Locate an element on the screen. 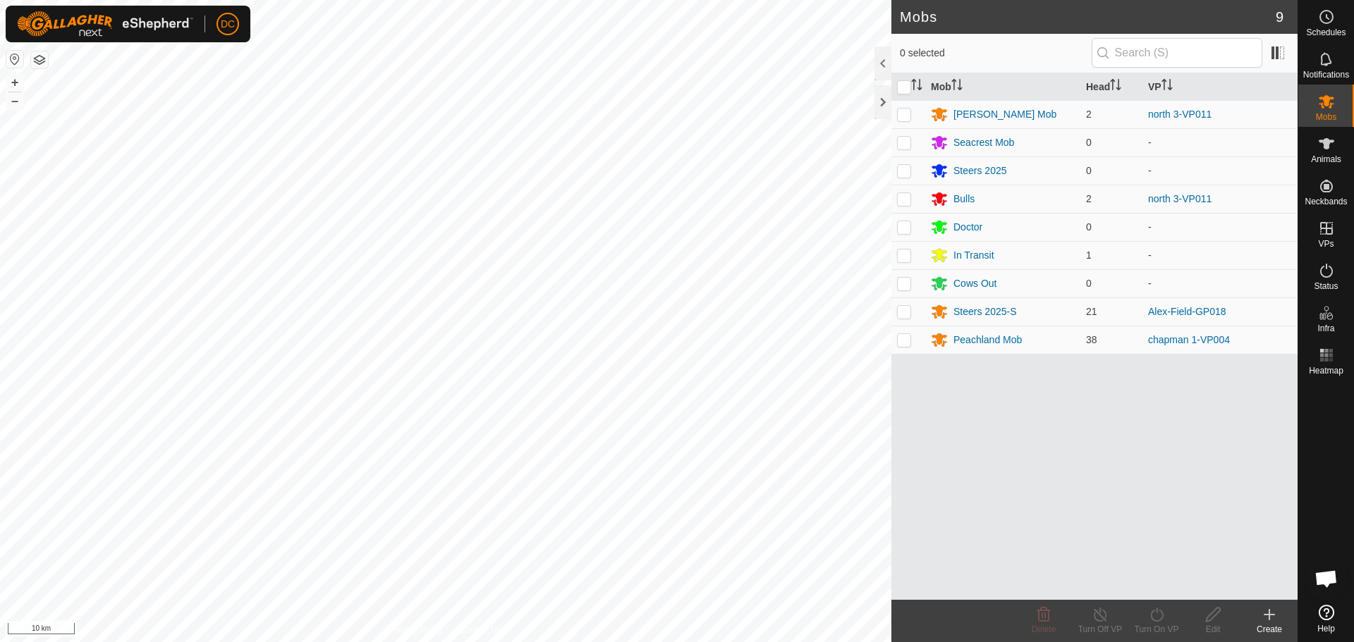 This screenshot has width=1354, height=642. th: VP is located at coordinates (1220, 87).